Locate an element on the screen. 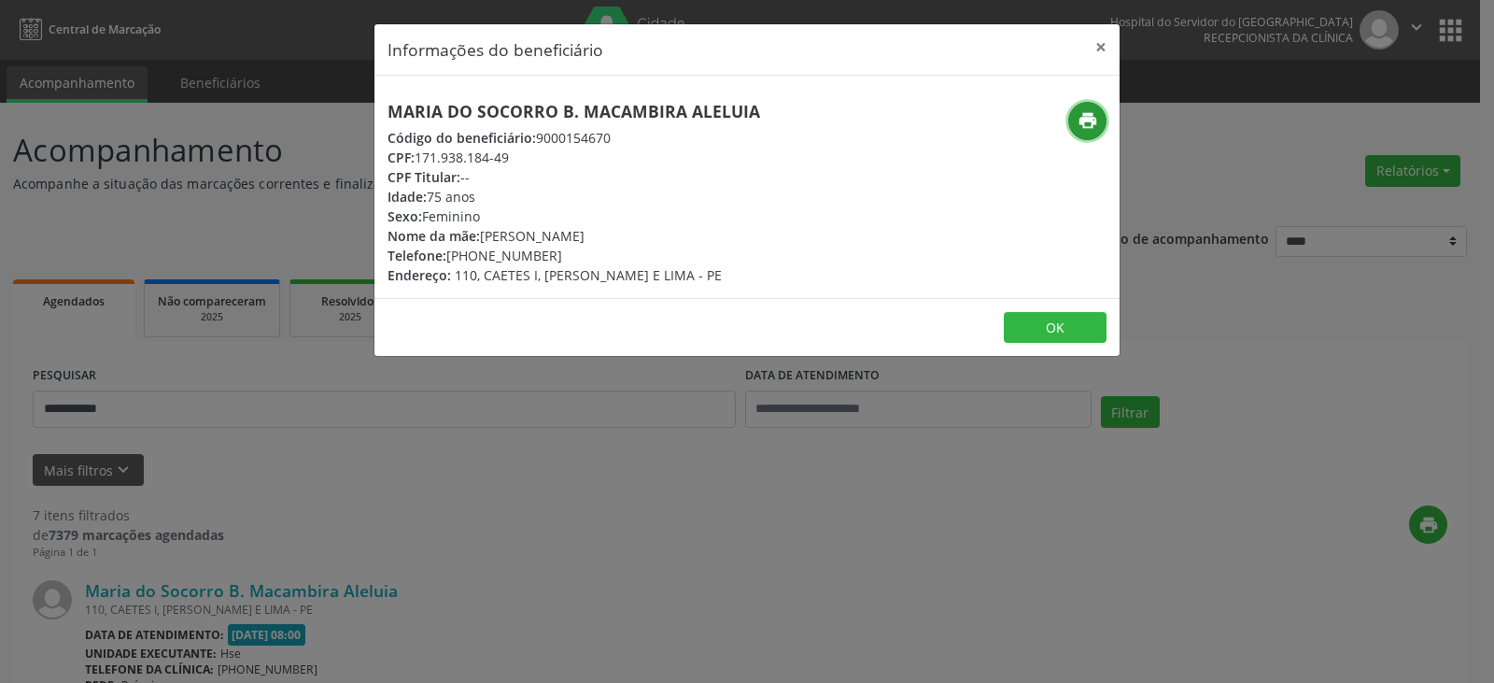  div: 75 anos is located at coordinates (573, 196).